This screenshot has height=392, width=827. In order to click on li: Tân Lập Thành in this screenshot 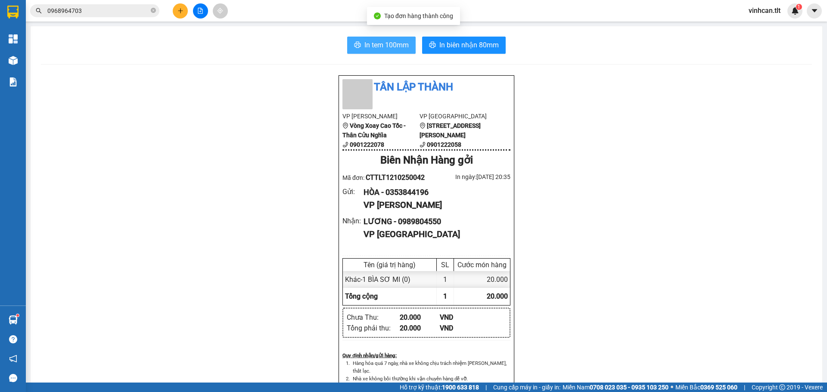, I will do `click(426, 87)`.